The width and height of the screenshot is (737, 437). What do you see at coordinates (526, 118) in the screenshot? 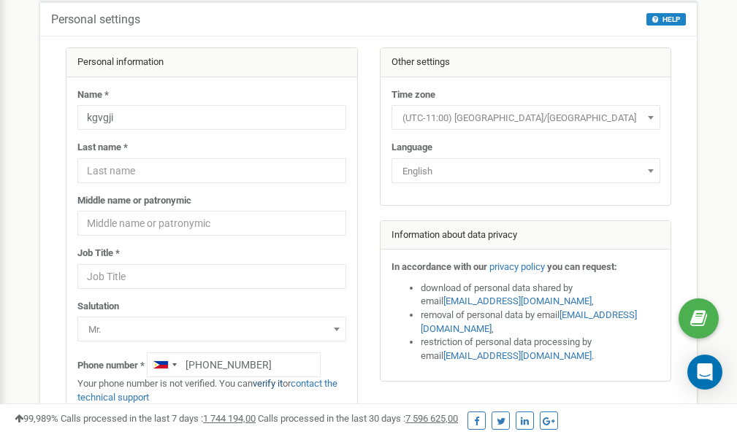
I see `span: (UTC-11:00) Pacific/Midway` at bounding box center [526, 118].